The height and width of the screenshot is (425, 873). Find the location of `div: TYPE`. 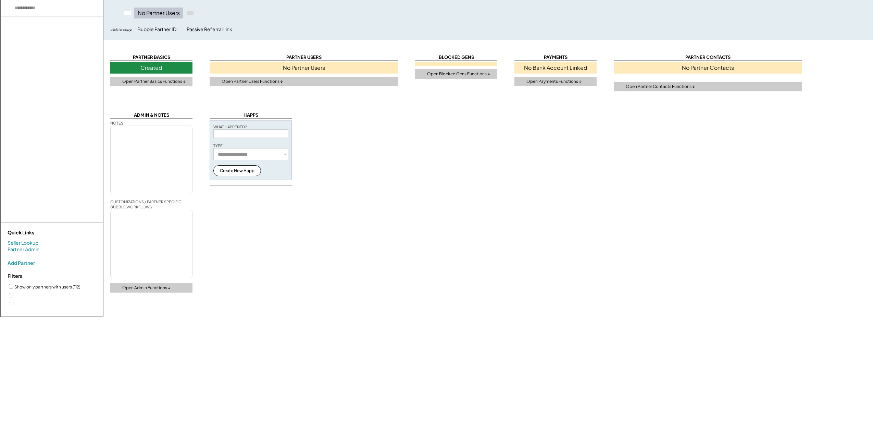

div: TYPE is located at coordinates (218, 146).